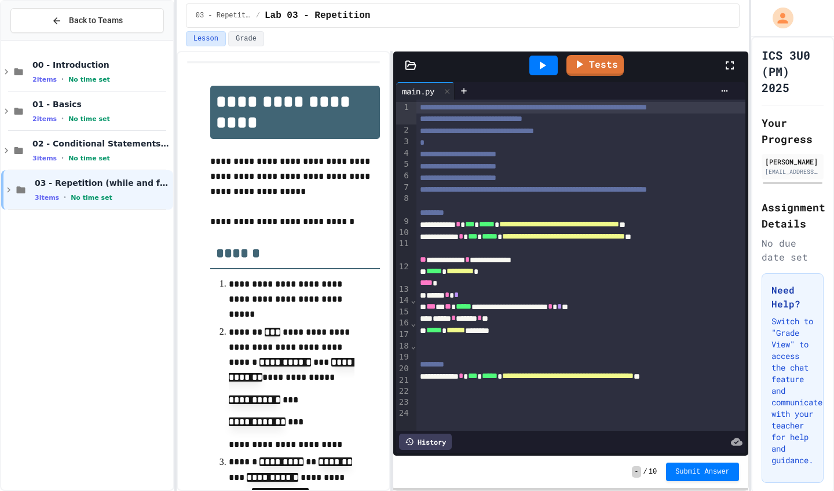  Describe the element at coordinates (792, 297) in the screenshot. I see `h3: Need Help?` at that location.